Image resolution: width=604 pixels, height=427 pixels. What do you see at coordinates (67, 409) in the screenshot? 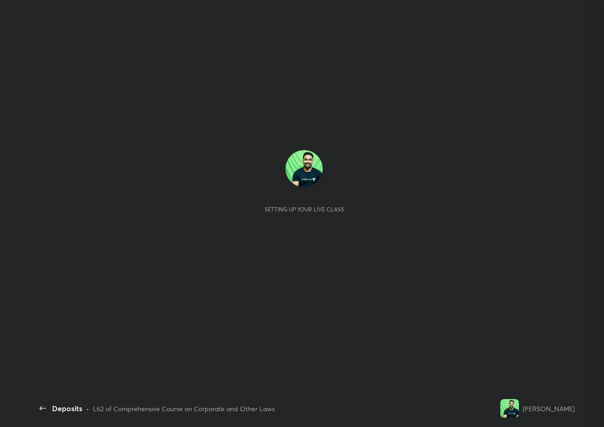
I see `div: Deposits` at bounding box center [67, 409].